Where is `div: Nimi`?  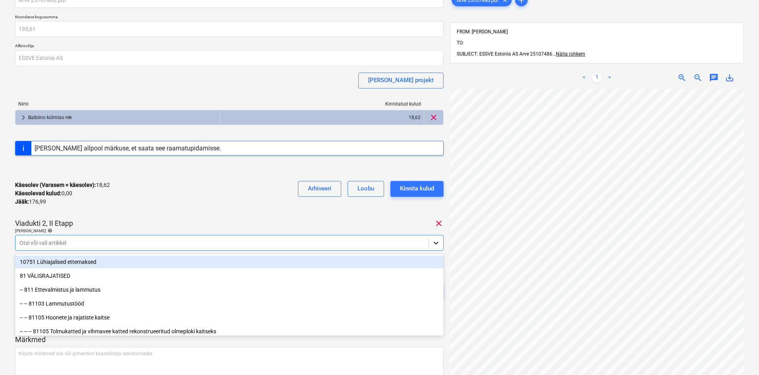 div: Nimi is located at coordinates (118, 104).